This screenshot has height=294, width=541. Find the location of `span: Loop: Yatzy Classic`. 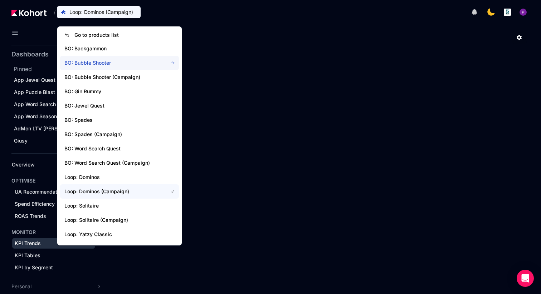

span: Loop: Yatzy Classic is located at coordinates (112, 235).